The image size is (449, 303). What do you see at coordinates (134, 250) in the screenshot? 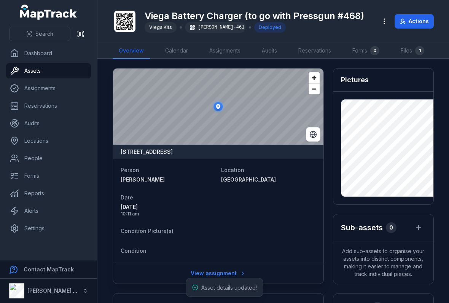
I see `span: Condition` at bounding box center [134, 250].